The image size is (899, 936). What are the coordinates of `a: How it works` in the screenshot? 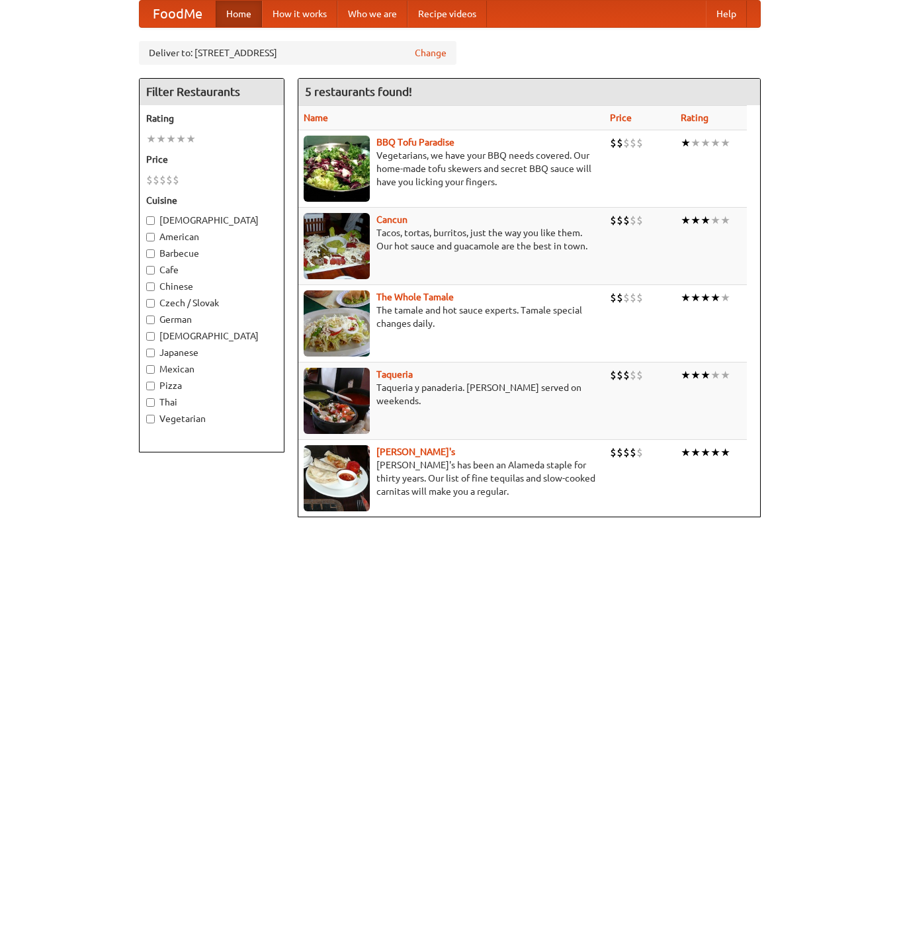 It's located at (300, 14).